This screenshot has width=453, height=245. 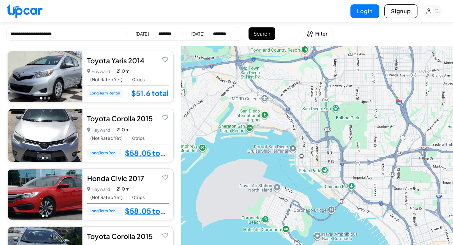 What do you see at coordinates (150, 93) in the screenshot?
I see `a: $51.6 total` at bounding box center [150, 93].